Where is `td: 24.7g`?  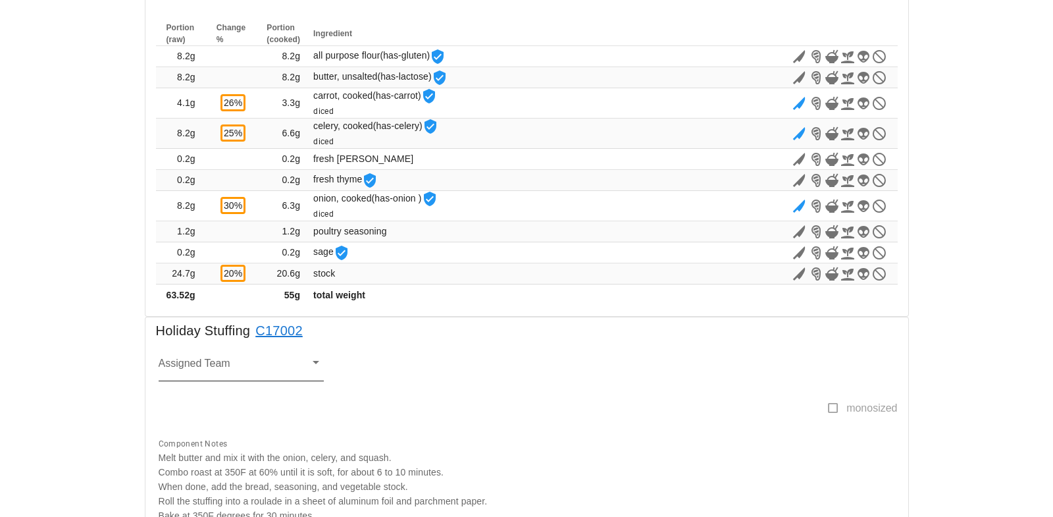
td: 24.7g is located at coordinates (181, 274).